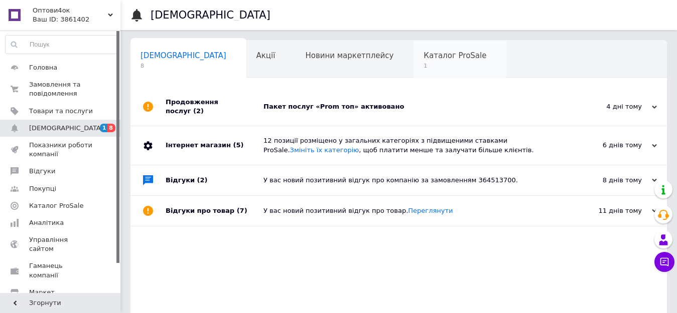 This screenshot has height=313, width=677. Describe the element at coordinates (324, 150) in the screenshot. I see `a: Змініть їх категорію` at that location.